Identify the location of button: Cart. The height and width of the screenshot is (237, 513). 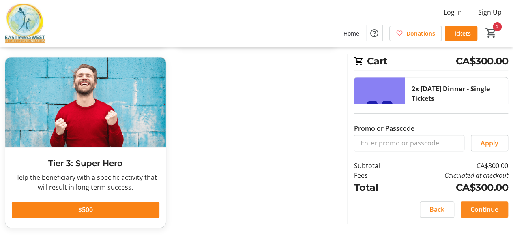
(491, 33).